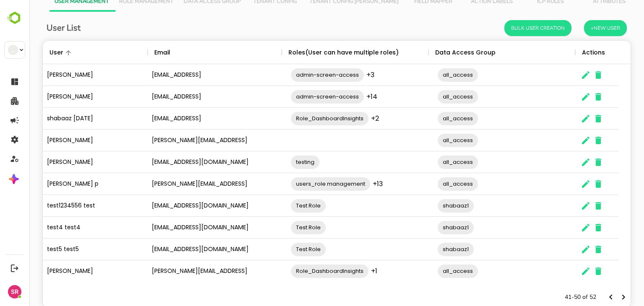 The height and width of the screenshot is (306, 644). I want to click on button: Next page, so click(594, 297).